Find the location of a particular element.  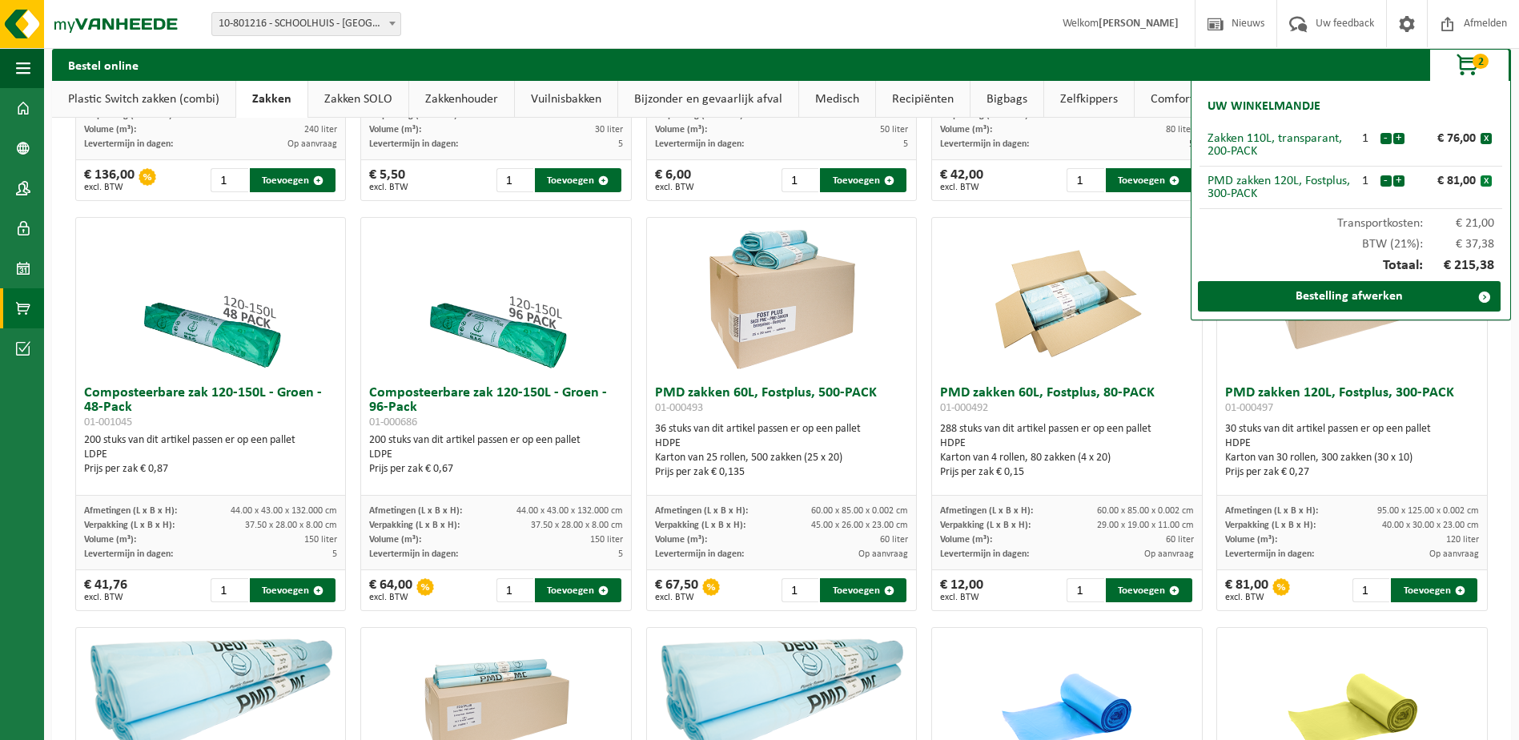

div: Karton van 30 rollen, 300 zakken (30 x 10) is located at coordinates (1351, 458).